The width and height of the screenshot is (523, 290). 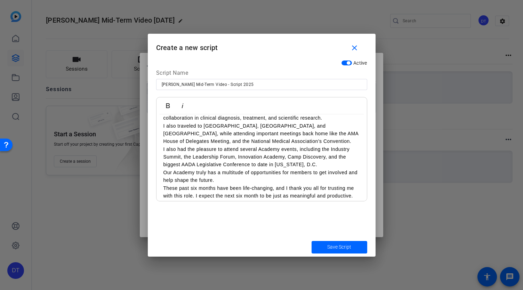 I want to click on span: Save Script, so click(x=339, y=247).